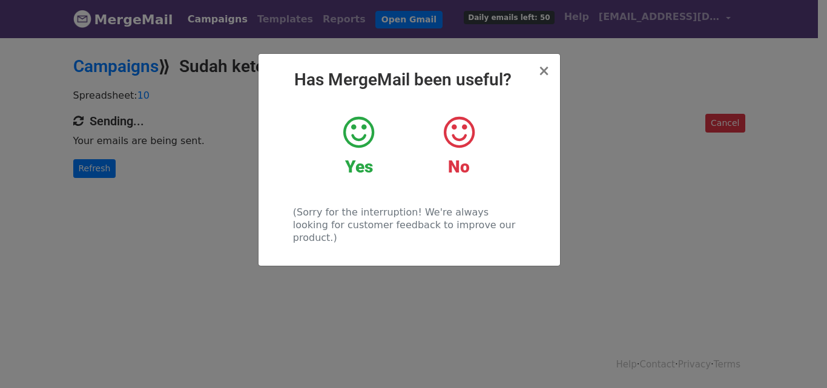  Describe the element at coordinates (358, 146) in the screenshot. I see `a: Yes` at that location.